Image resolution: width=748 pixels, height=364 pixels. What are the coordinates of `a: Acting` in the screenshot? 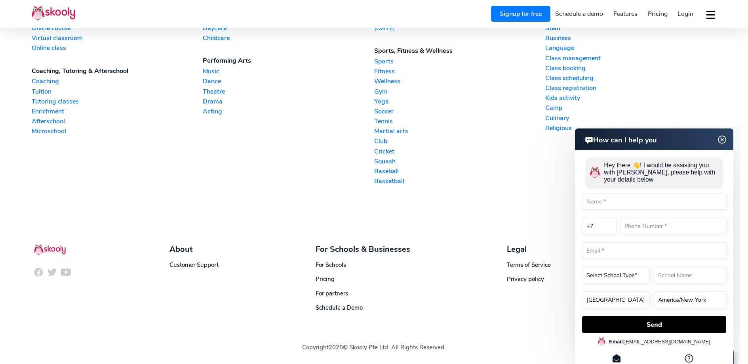 It's located at (288, 111).